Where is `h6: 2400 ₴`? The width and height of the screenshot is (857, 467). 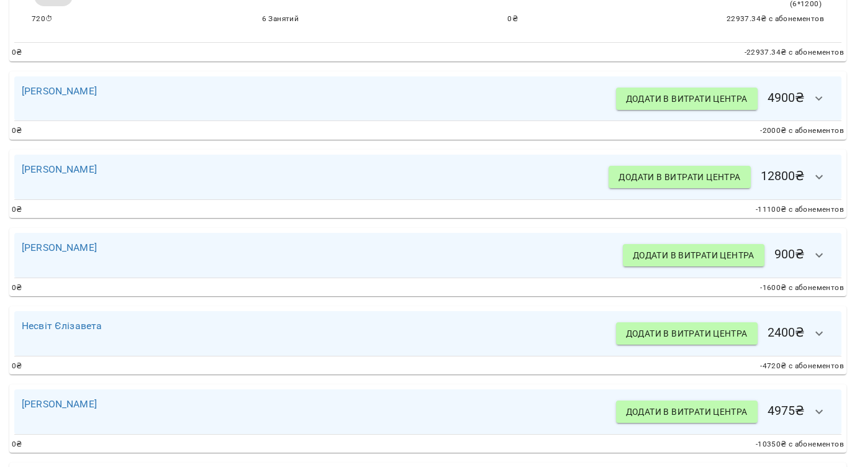 h6: 2400 ₴ is located at coordinates (725, 334).